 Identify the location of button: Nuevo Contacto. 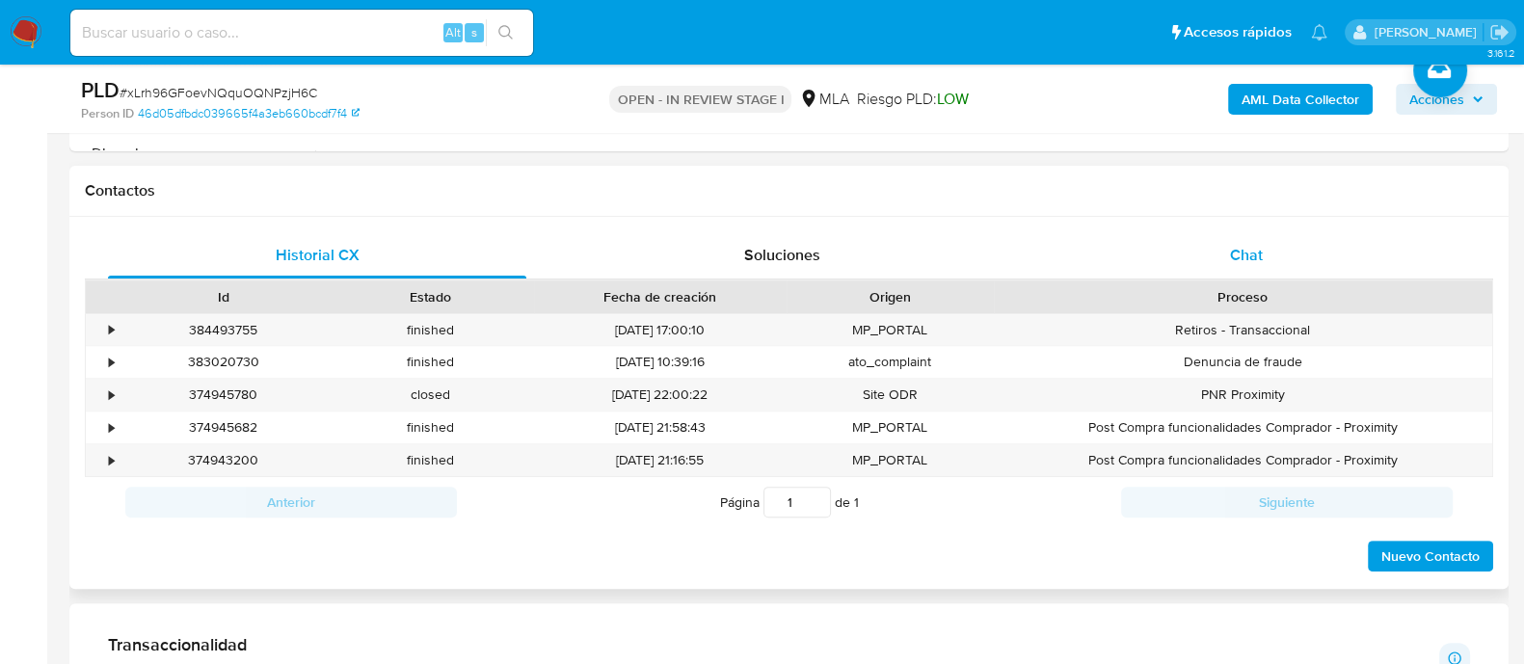
(1430, 556).